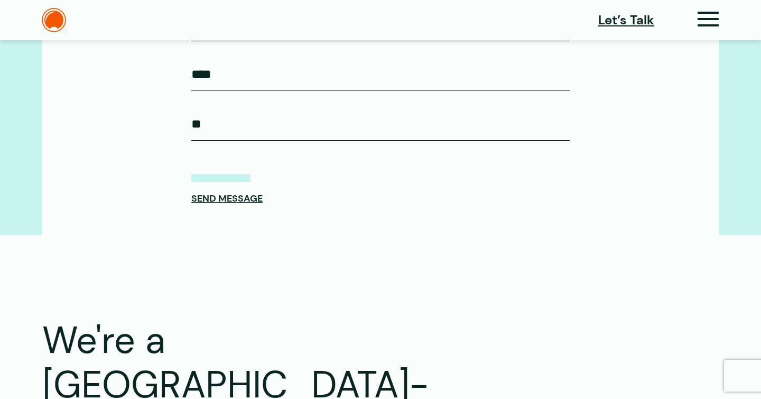 The image size is (761, 399). Describe the element at coordinates (627, 20) in the screenshot. I see `a: Let’s Talk` at that location.